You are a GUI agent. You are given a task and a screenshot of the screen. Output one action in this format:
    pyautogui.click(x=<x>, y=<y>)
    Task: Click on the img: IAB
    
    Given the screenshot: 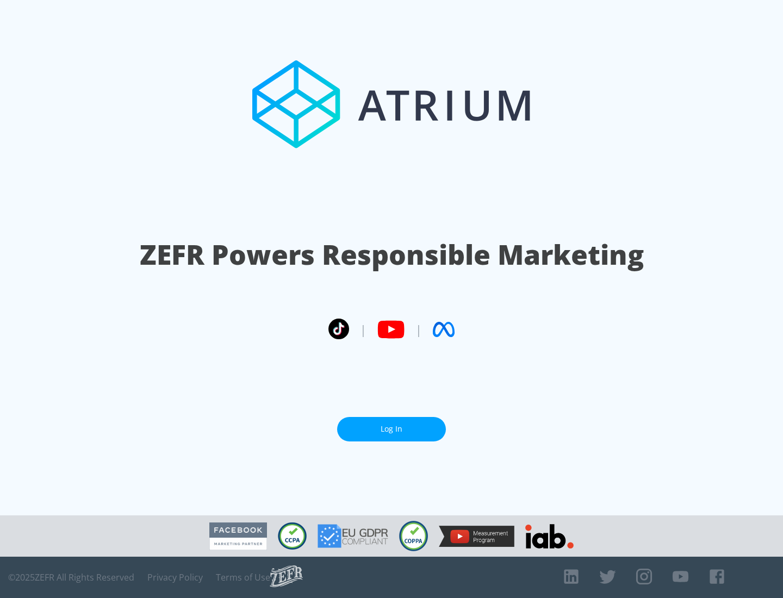 What is the action you would take?
    pyautogui.click(x=549, y=536)
    